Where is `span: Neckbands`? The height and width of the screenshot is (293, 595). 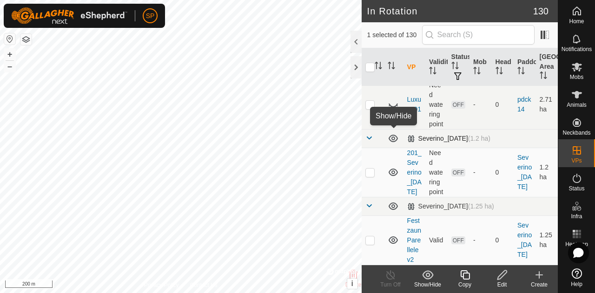 span: Neckbands is located at coordinates (577, 133).